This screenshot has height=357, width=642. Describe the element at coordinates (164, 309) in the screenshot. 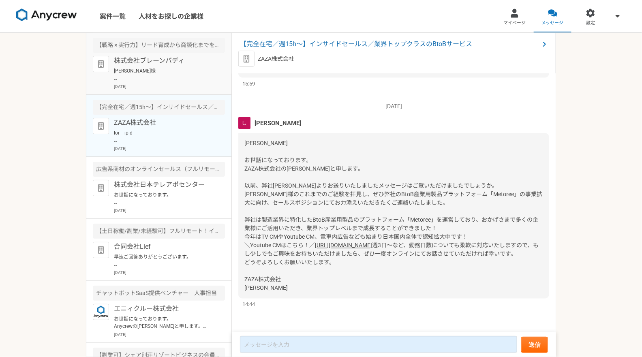

I see `p: エニィクルー株式会社` at that location.